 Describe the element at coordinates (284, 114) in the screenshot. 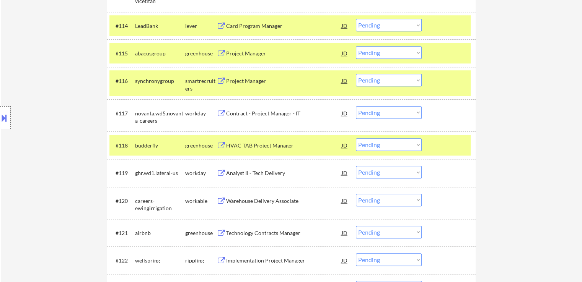

I see `div: Contract - Project Manager - IT` at that location.